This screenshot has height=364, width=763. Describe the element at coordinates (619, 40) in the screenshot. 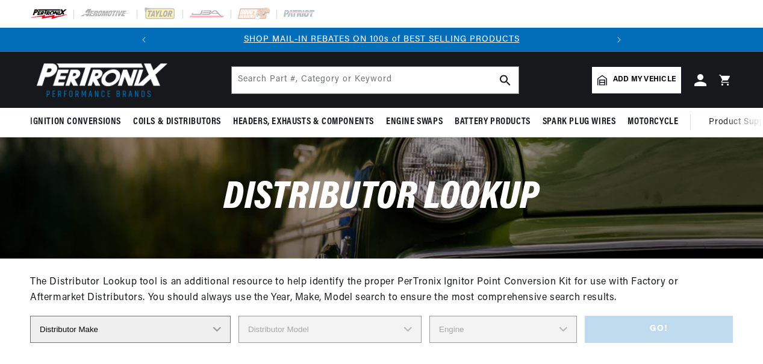

I see `button: Translation missing: en.sections.announcements.next_announcement` at that location.